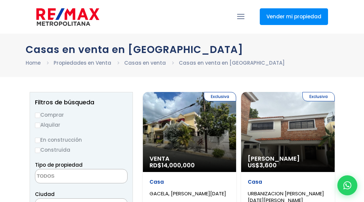  What do you see at coordinates (38, 140) in the screenshot?
I see `input: En construcción` at bounding box center [38, 140].